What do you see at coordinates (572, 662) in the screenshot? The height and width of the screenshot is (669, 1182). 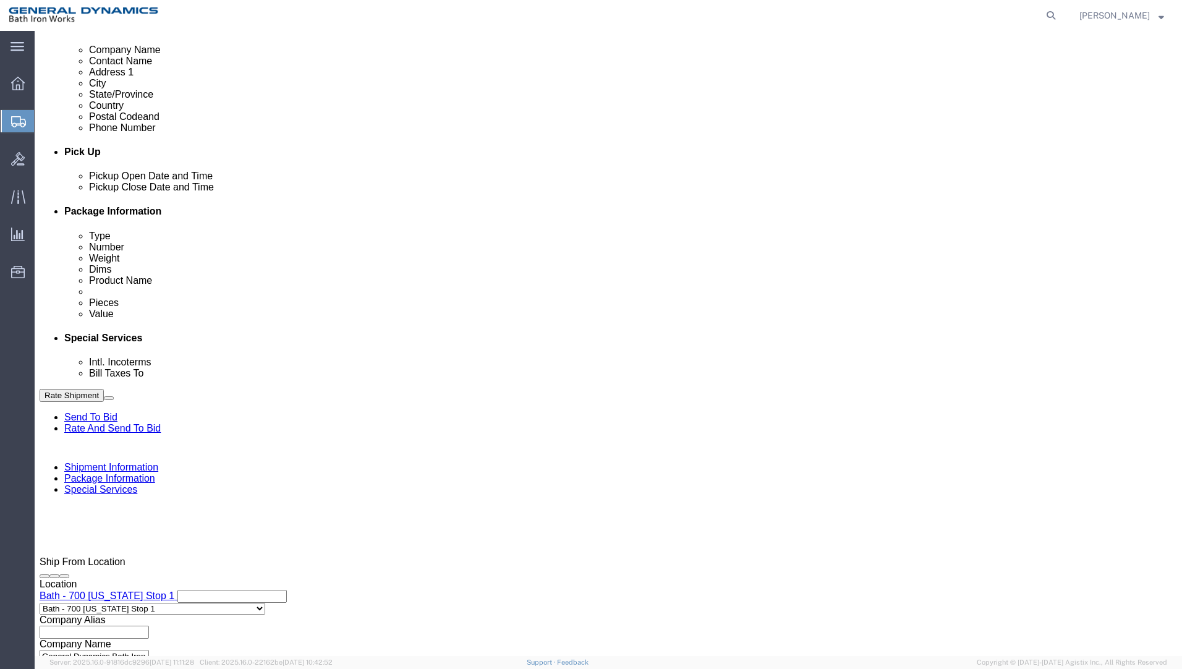 I see `a: Feedback` at bounding box center [572, 662].